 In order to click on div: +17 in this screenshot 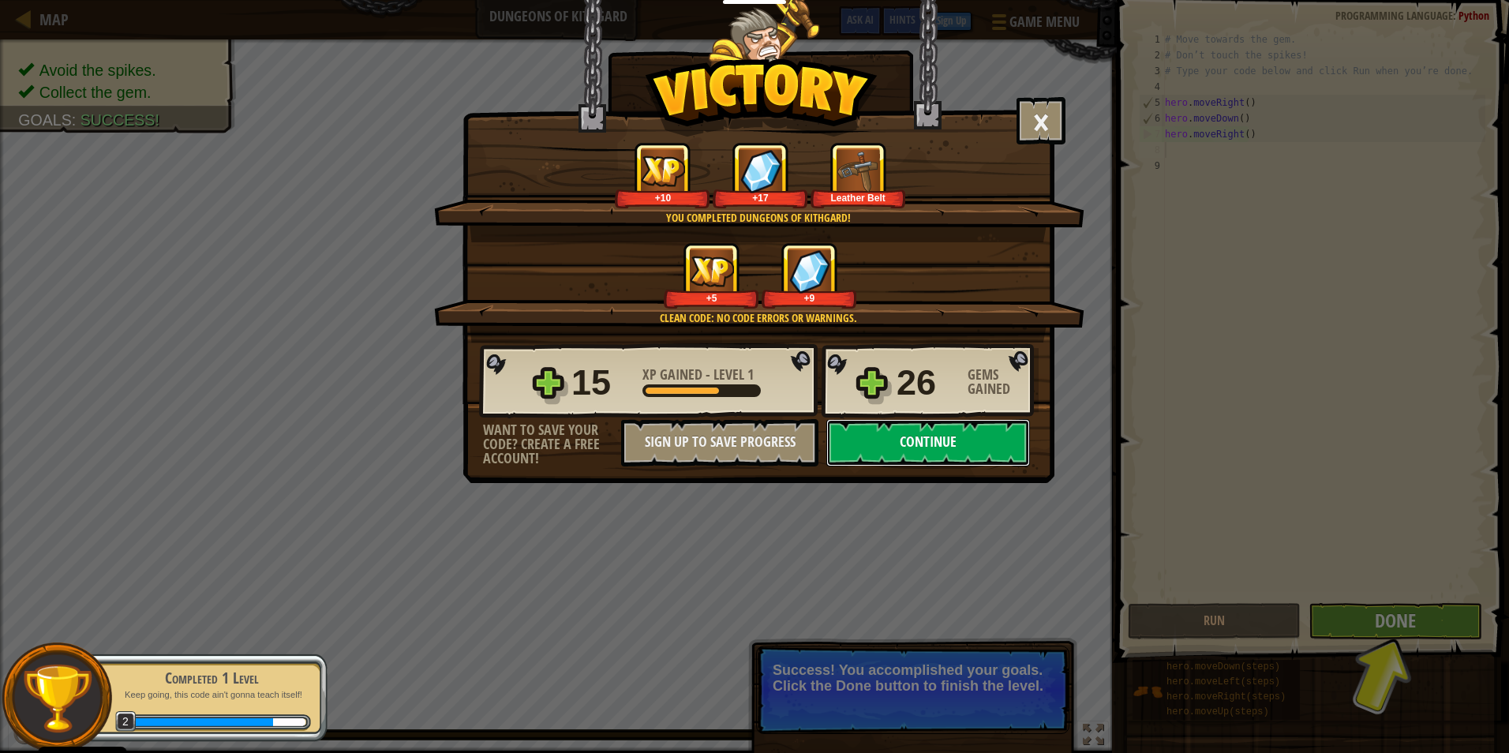, I will do `click(760, 197)`.